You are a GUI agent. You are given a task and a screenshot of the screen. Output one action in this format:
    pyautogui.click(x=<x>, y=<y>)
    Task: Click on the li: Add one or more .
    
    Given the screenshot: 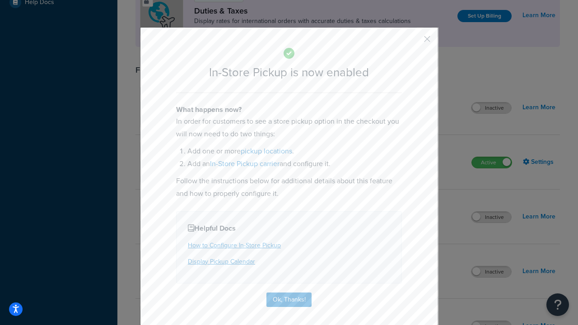 What is the action you would take?
    pyautogui.click(x=294, y=151)
    